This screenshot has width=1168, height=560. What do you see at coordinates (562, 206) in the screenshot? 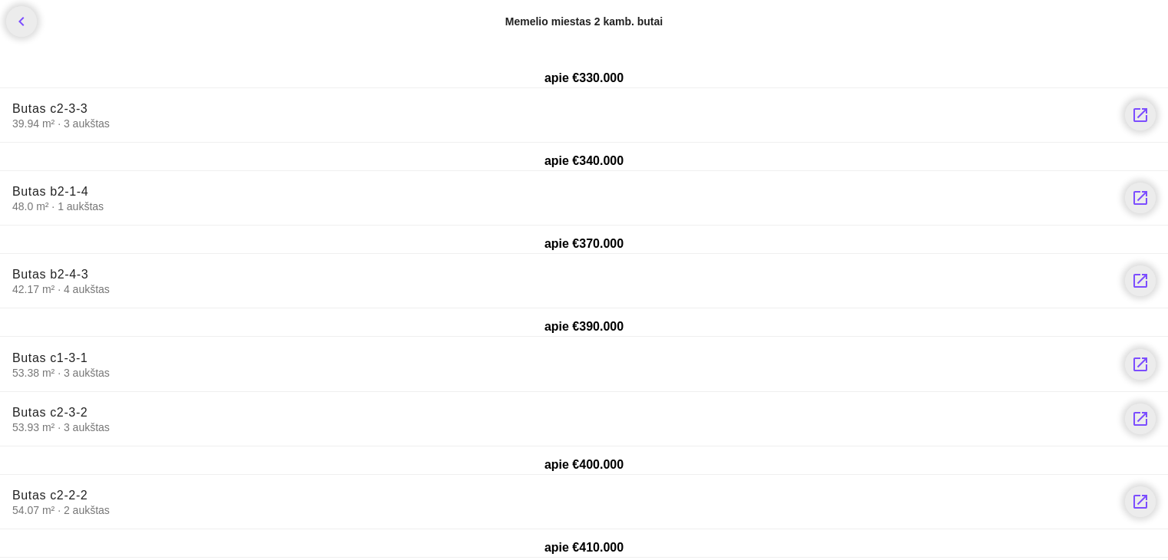
I see `span: 48.0 m² · 1 aukštas` at bounding box center [562, 206].